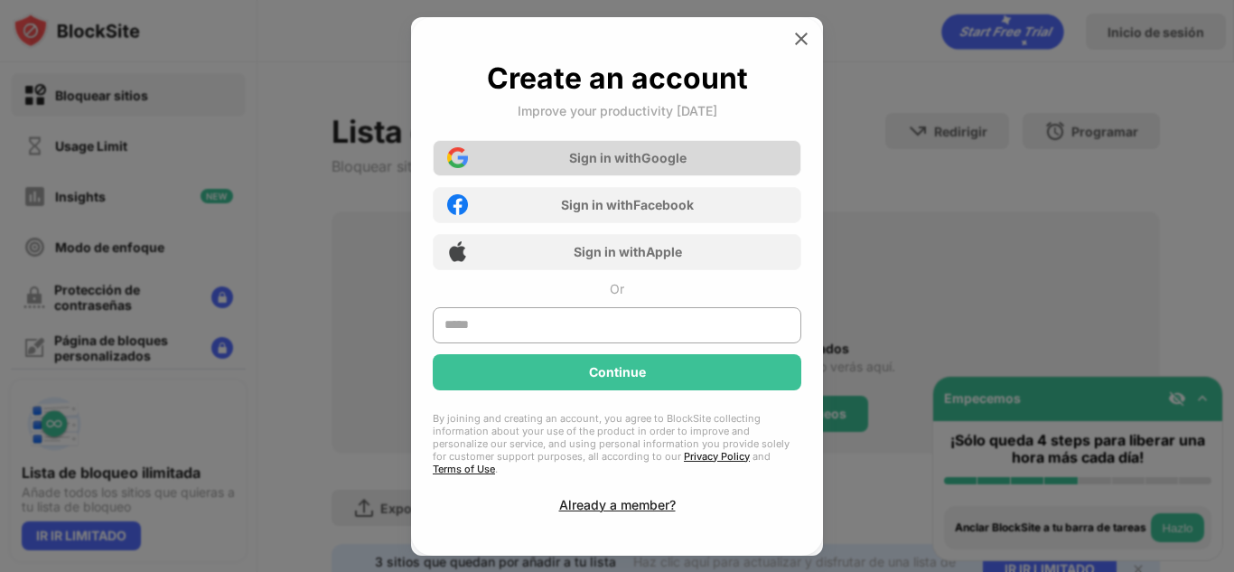 The image size is (1234, 572). Describe the element at coordinates (617, 504) in the screenshot. I see `div: Already a member?` at that location.